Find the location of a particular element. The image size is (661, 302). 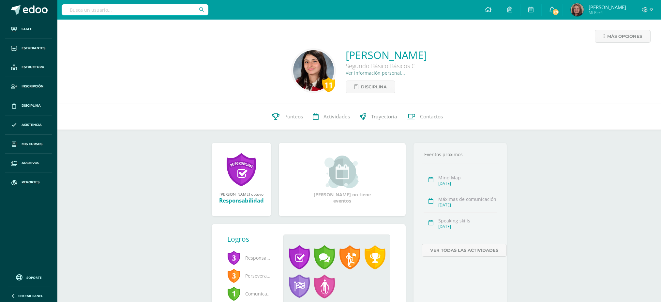

span: Cerrar panel is located at coordinates (31, 296).